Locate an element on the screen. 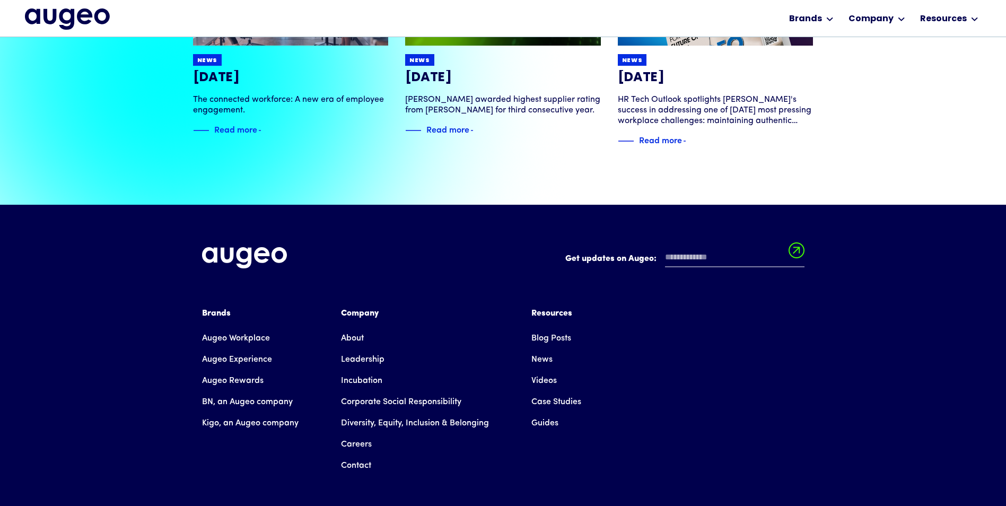 This screenshot has width=1006, height=506. a: Contact is located at coordinates (356, 465).